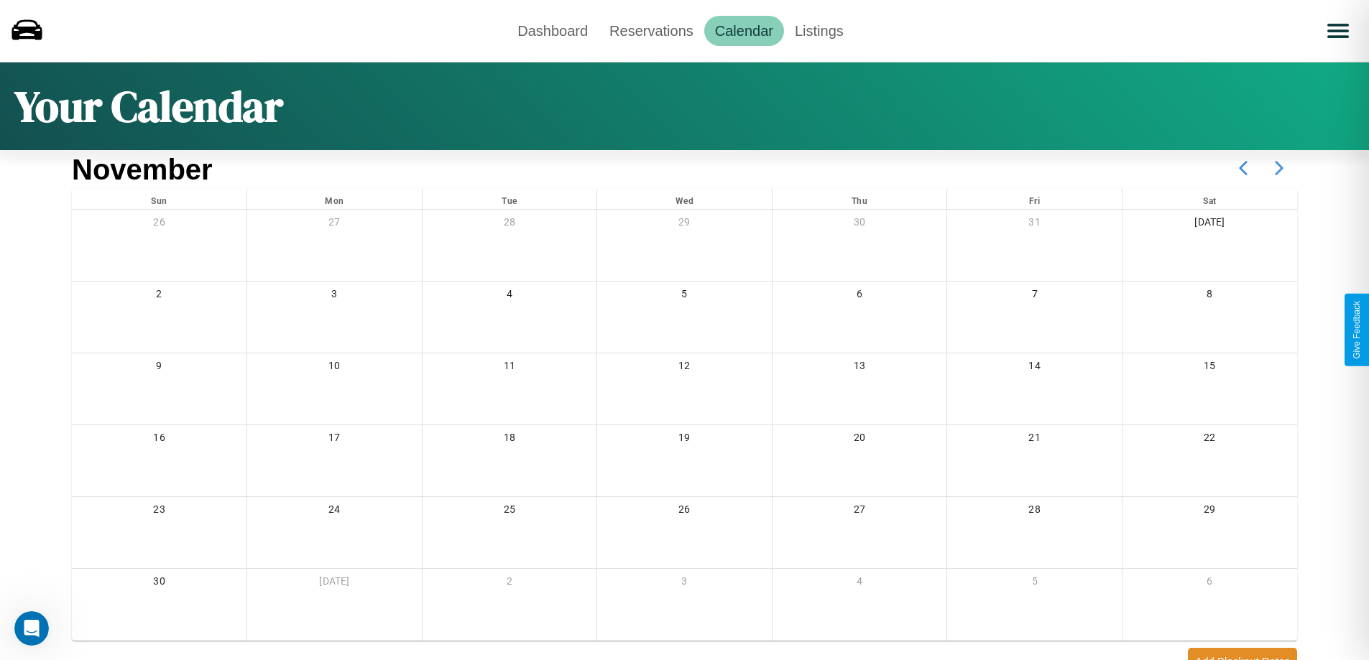 Image resolution: width=1369 pixels, height=660 pixels. What do you see at coordinates (1034, 368) in the screenshot?
I see `div: 14` at bounding box center [1034, 368].